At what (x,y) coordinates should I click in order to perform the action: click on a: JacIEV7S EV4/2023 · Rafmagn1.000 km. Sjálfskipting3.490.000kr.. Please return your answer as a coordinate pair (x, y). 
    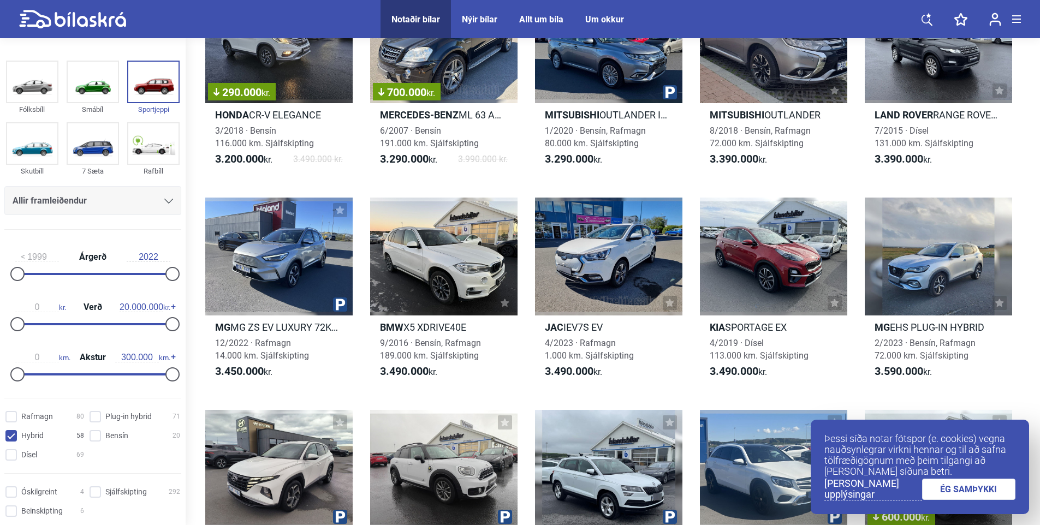
    Looking at the image, I should click on (609, 293).